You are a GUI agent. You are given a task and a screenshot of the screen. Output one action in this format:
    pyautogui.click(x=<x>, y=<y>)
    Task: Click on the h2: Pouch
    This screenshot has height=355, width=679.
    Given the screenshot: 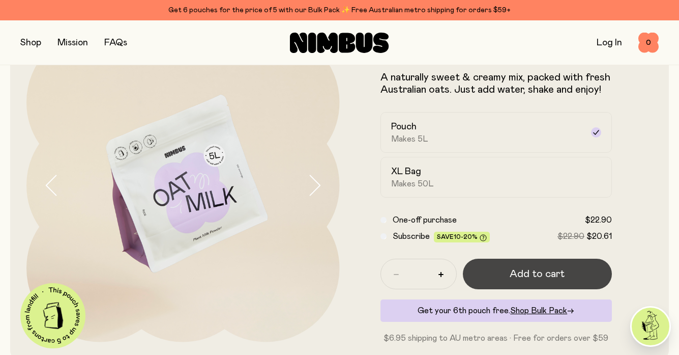 What is the action you would take?
    pyautogui.click(x=404, y=127)
    